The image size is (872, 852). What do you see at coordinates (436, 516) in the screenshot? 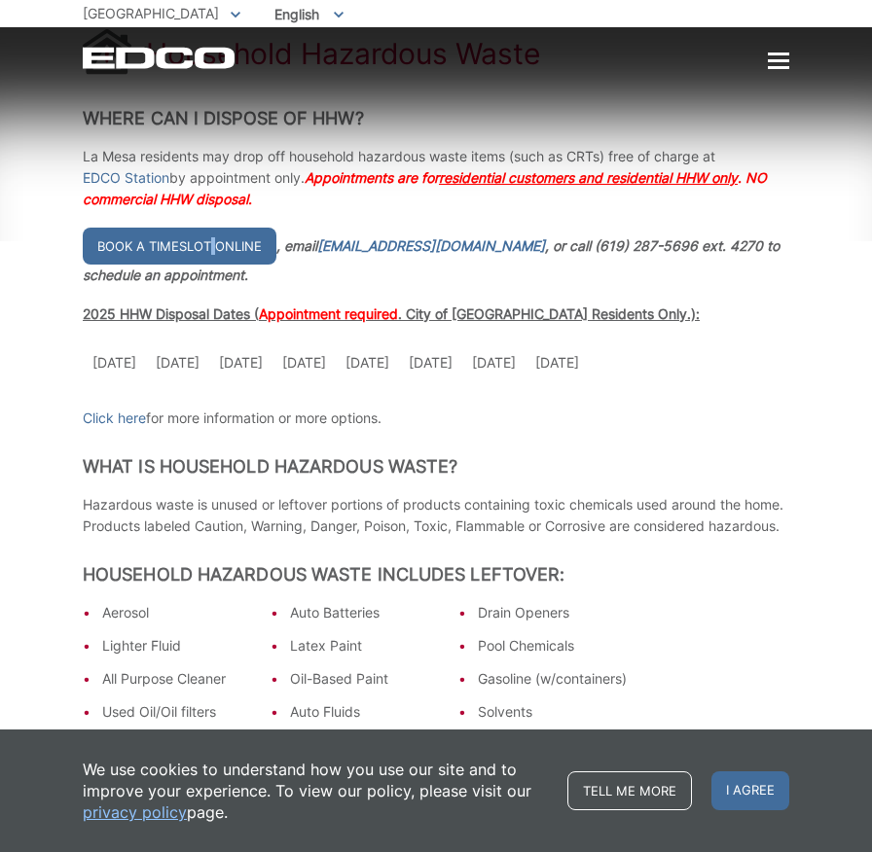
I see `p: Hazardous waste is unused or leftover portions of products containing toxic chemicals used around...` at bounding box center [436, 516].